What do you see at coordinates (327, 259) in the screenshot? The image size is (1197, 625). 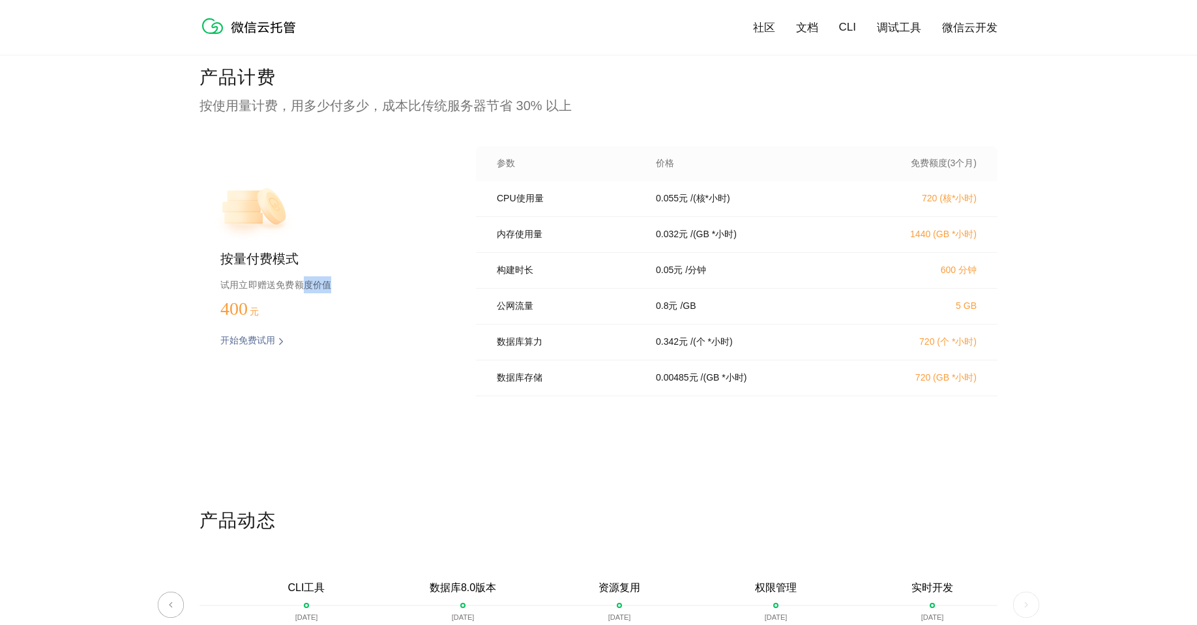 I see `p: 按量付费模式` at bounding box center [327, 259].